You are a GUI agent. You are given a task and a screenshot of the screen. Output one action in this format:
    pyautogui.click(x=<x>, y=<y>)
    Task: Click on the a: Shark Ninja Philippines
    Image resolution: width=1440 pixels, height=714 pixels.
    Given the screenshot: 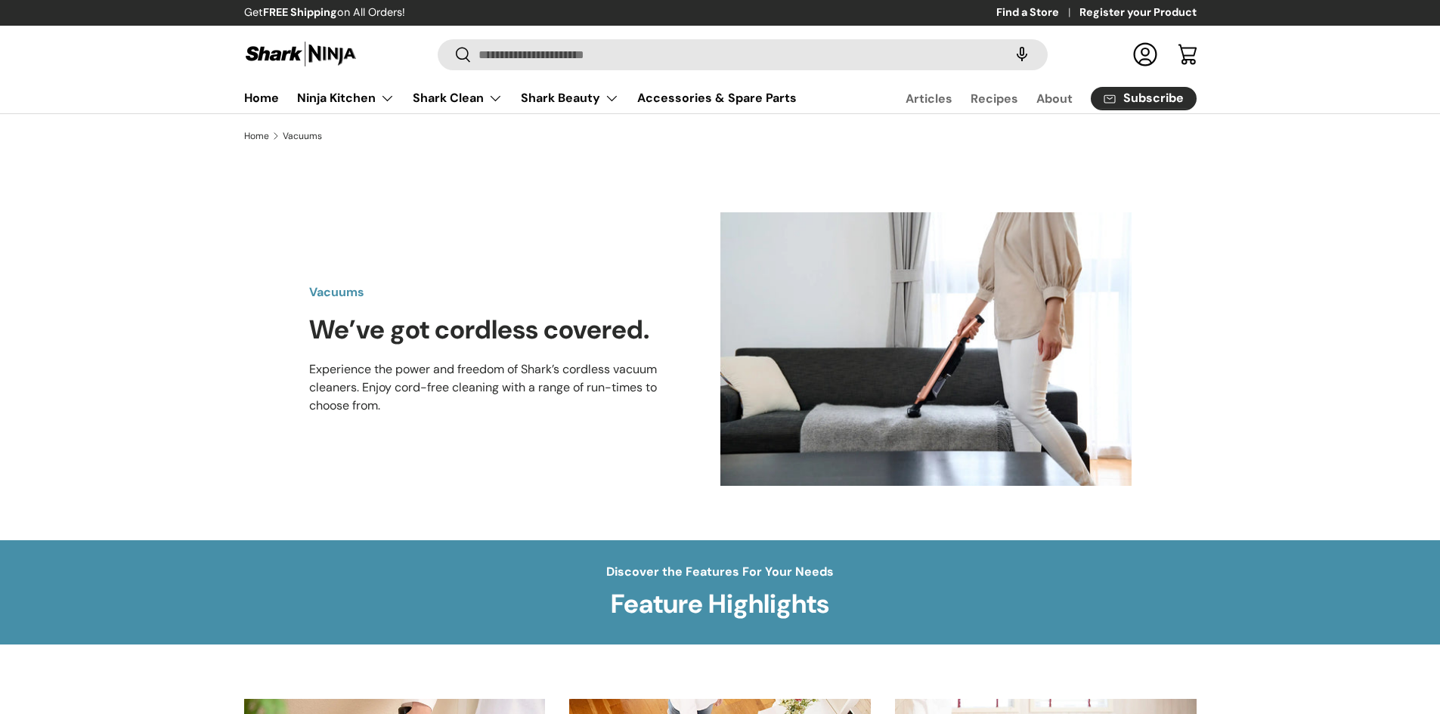 What is the action you would take?
    pyautogui.click(x=301, y=54)
    